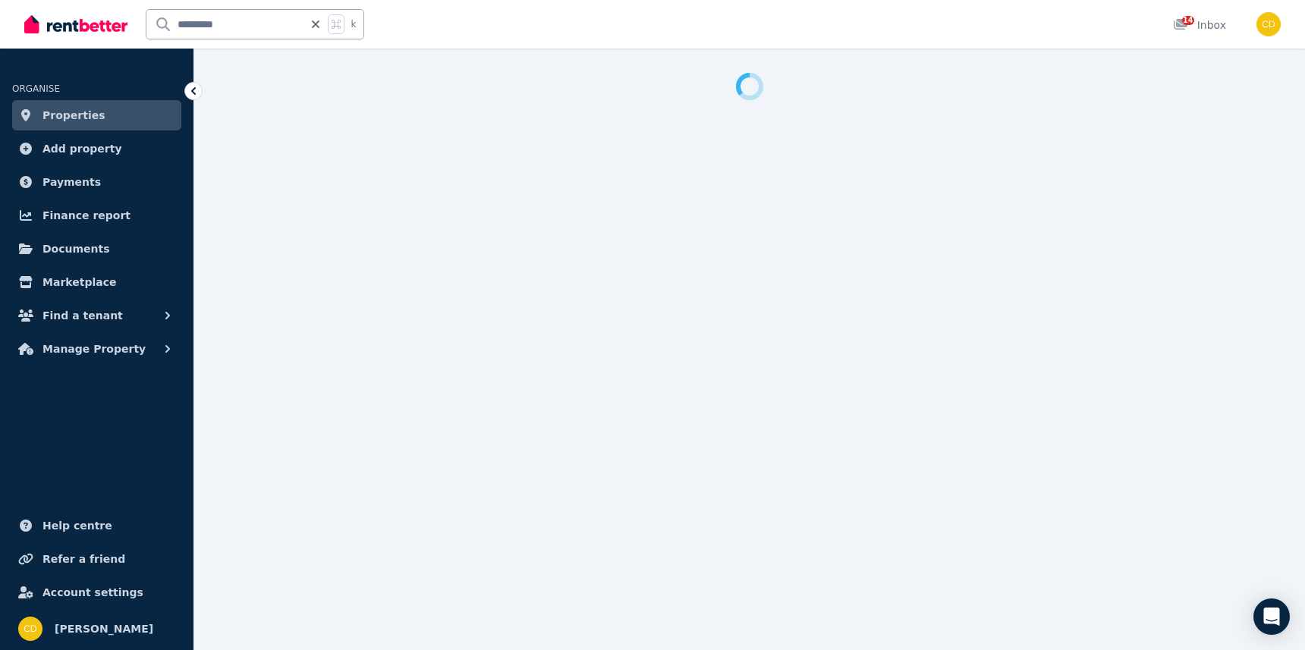 The width and height of the screenshot is (1305, 650). Describe the element at coordinates (94, 349) in the screenshot. I see `span: Manage Property` at that location.